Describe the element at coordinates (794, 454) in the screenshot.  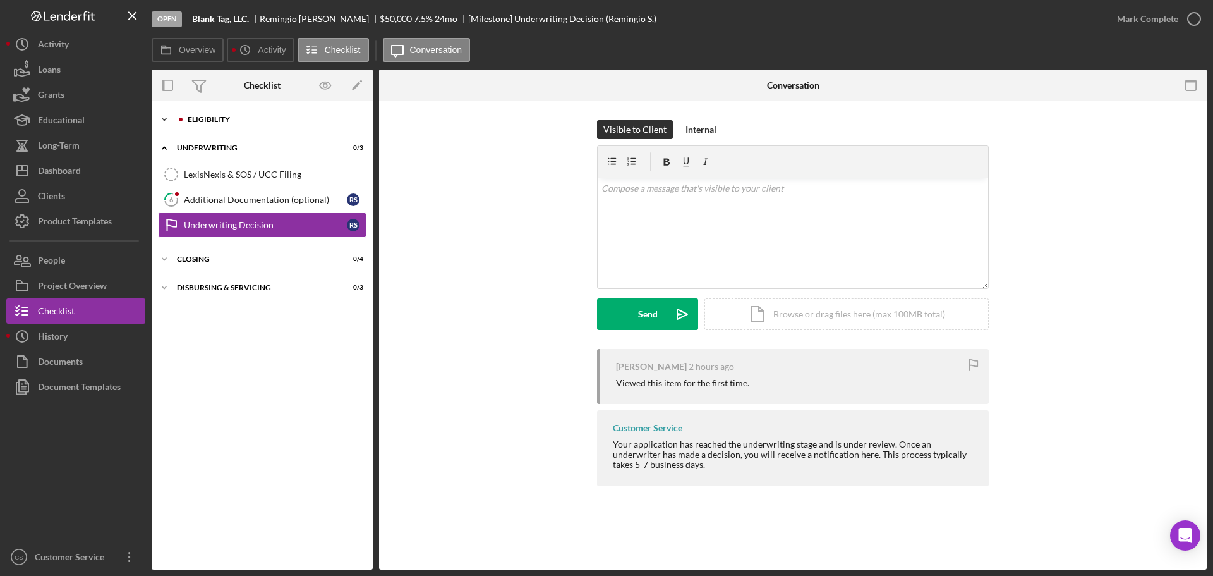
I see `div: Your application has reached the underwriting stage and is under review. Once an underwriter has ...` at that location.